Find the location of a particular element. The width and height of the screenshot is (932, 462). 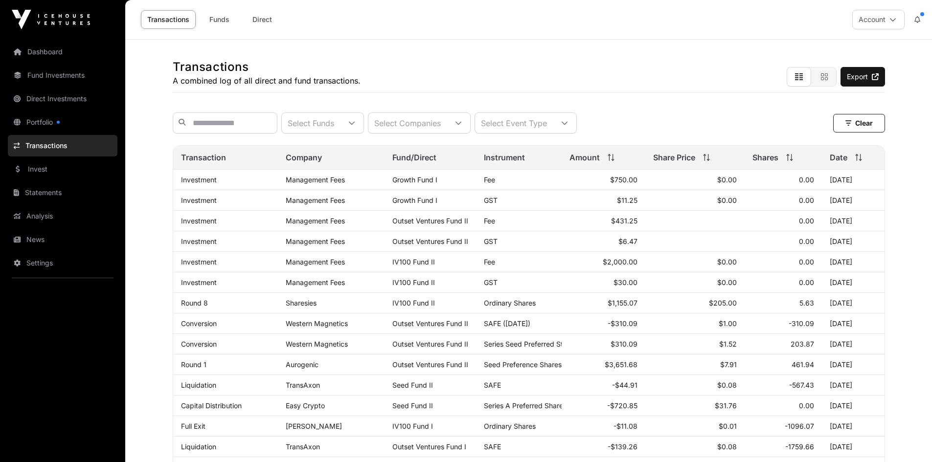

a: Statements is located at coordinates (63, 193).